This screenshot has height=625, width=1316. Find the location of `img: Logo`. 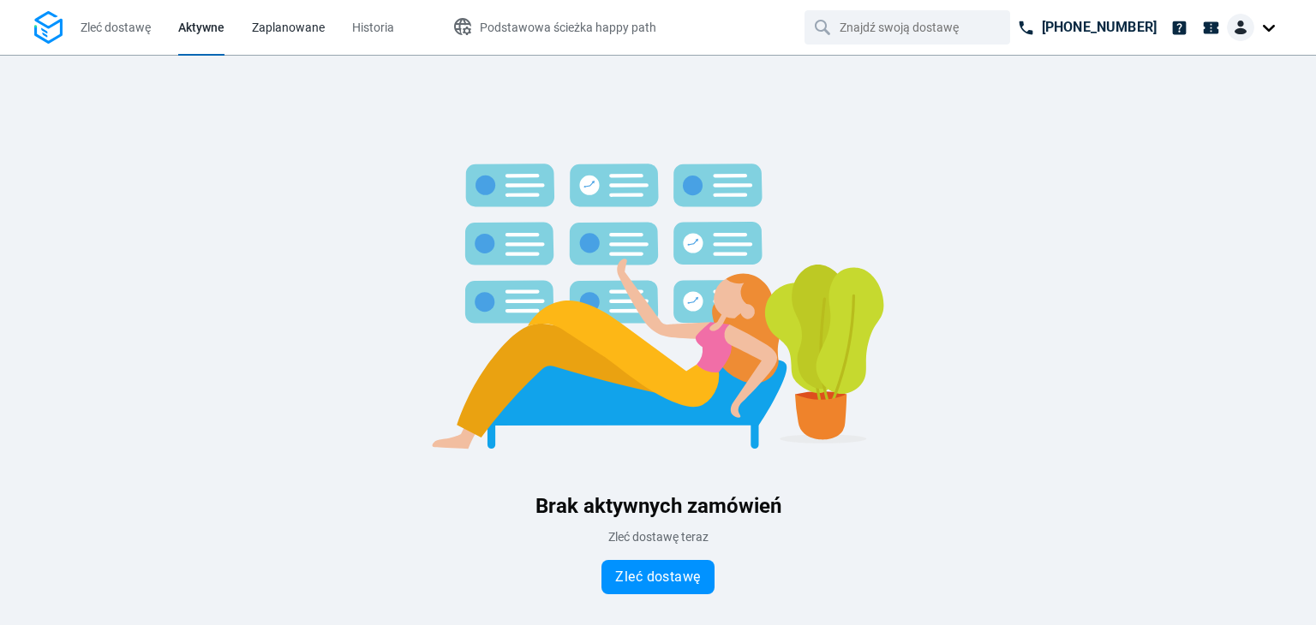

img: Logo is located at coordinates (48, 27).